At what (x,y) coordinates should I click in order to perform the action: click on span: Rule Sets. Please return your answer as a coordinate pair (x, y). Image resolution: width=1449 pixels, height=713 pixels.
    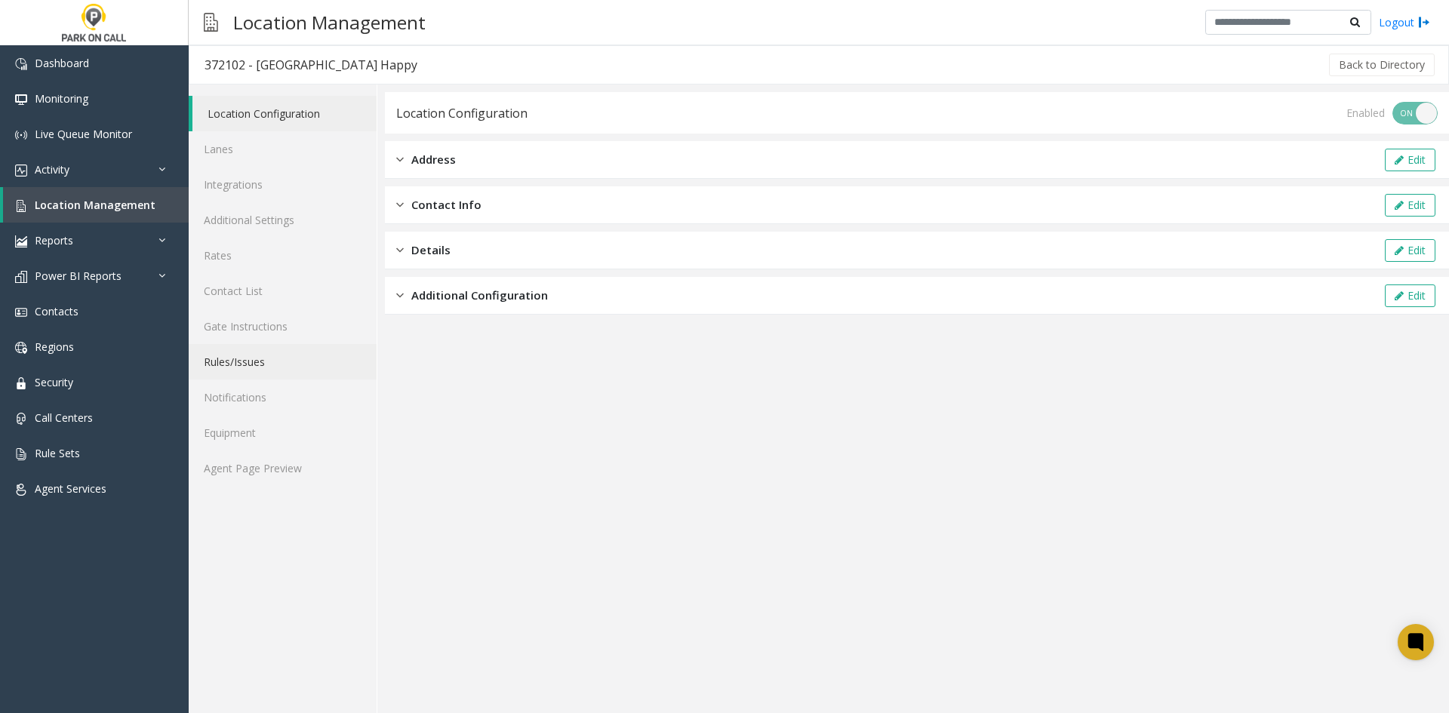
    Looking at the image, I should click on (57, 453).